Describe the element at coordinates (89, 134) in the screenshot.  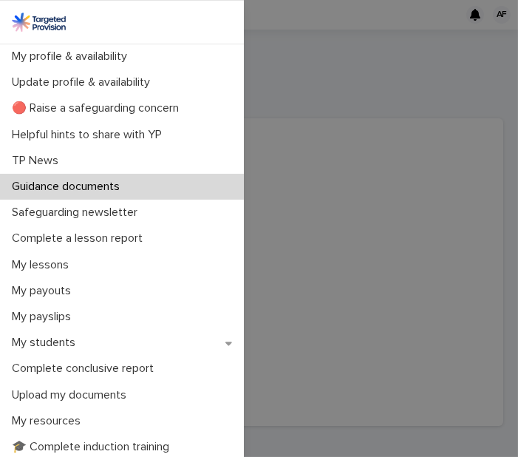
I see `p: Helpful hints to share with YP` at that location.